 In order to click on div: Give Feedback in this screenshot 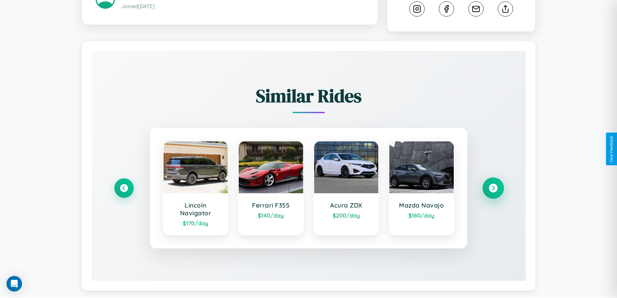, I will do `click(612, 149)`.